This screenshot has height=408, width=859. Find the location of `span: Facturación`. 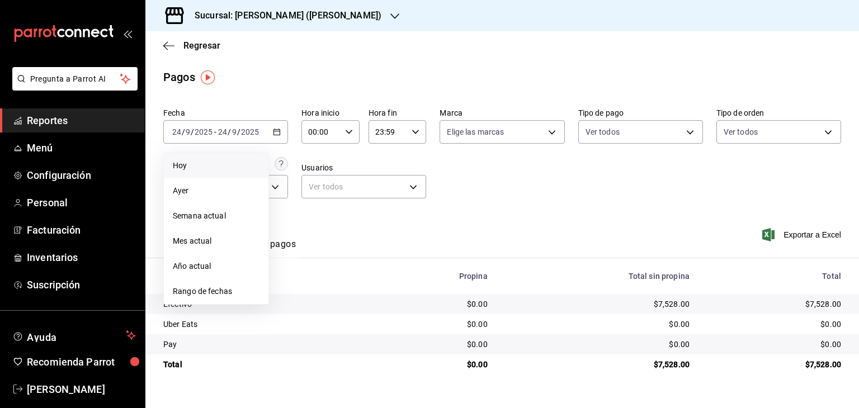

span: Facturación is located at coordinates (81, 230).